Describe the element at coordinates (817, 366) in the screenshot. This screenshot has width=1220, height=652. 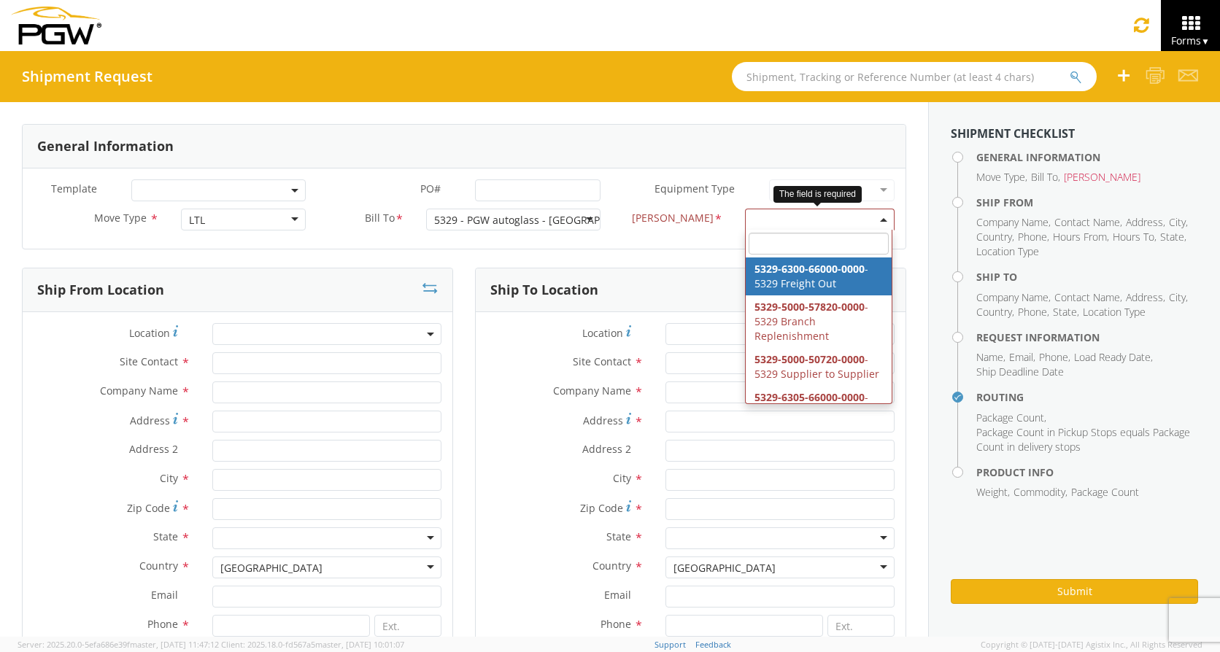
I see `span: - 5329 Supplier to Supplier` at that location.